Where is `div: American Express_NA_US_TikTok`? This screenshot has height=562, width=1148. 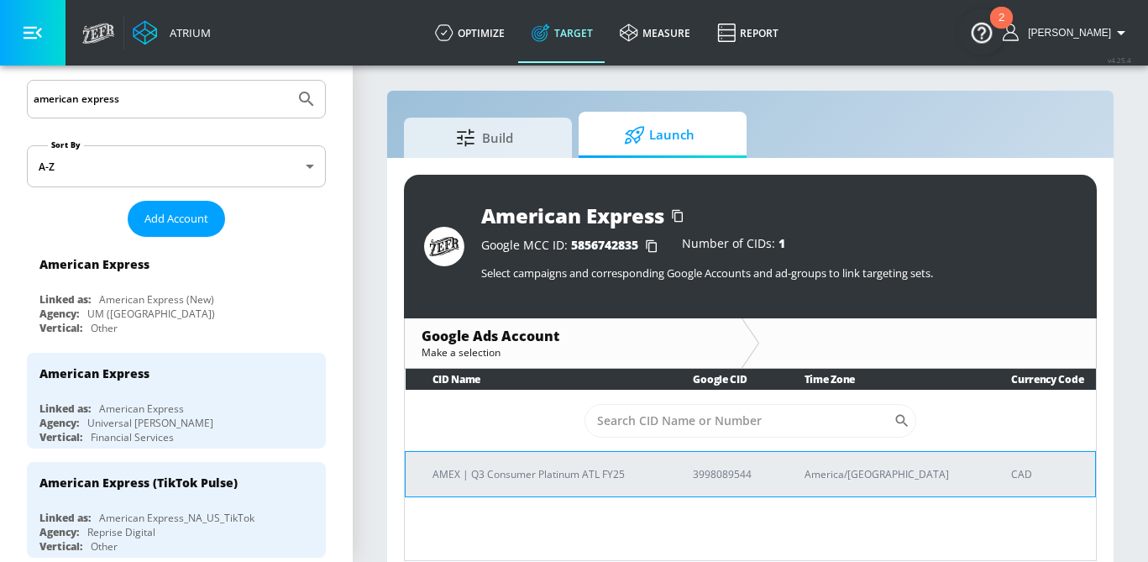
div: American Express_NA_US_TikTok is located at coordinates (176, 517).